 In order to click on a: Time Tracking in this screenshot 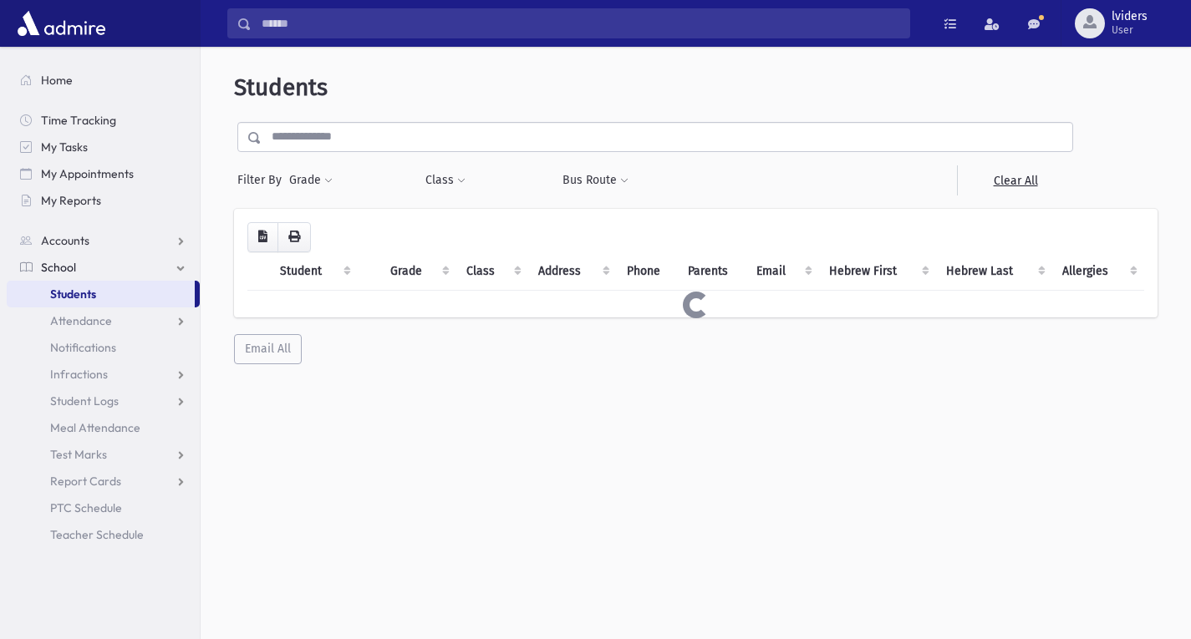, I will do `click(103, 120)`.